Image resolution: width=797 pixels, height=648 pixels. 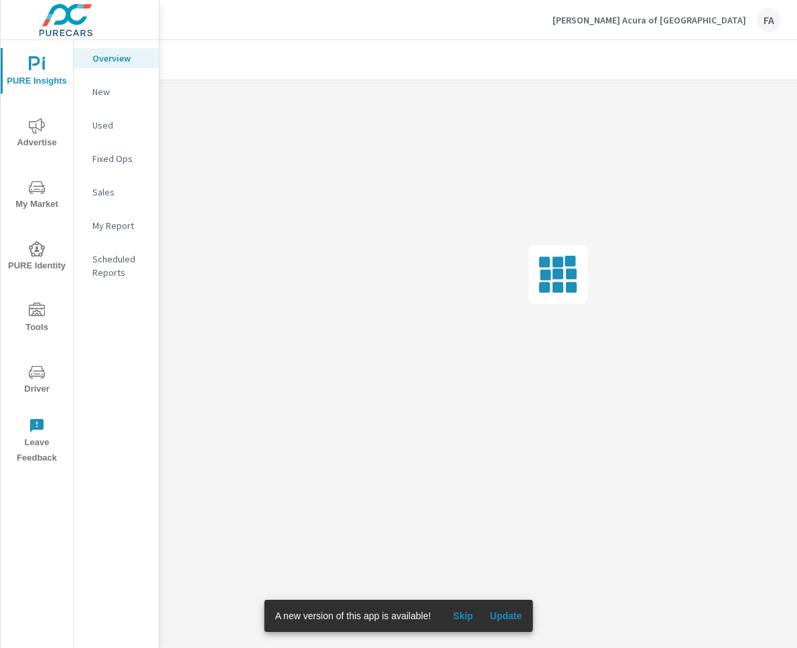 I want to click on p: Overview, so click(x=120, y=58).